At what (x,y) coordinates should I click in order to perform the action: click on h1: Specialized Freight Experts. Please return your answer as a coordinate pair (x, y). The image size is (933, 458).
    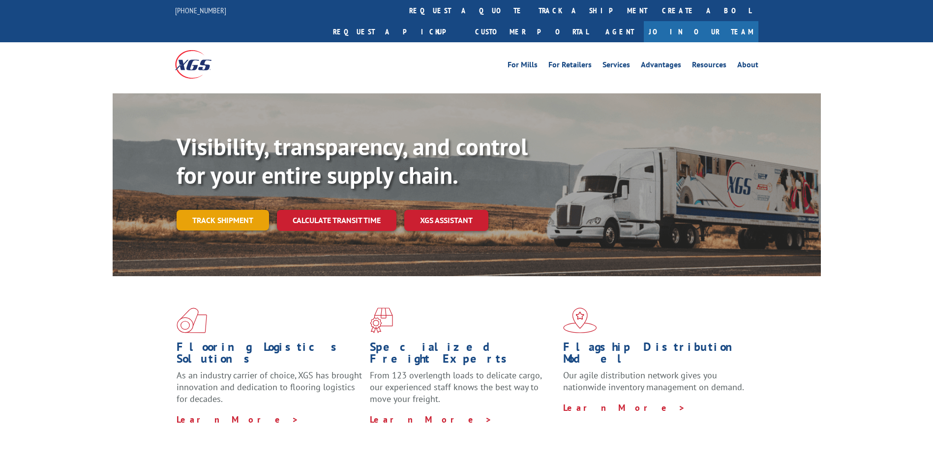
    Looking at the image, I should click on (463, 355).